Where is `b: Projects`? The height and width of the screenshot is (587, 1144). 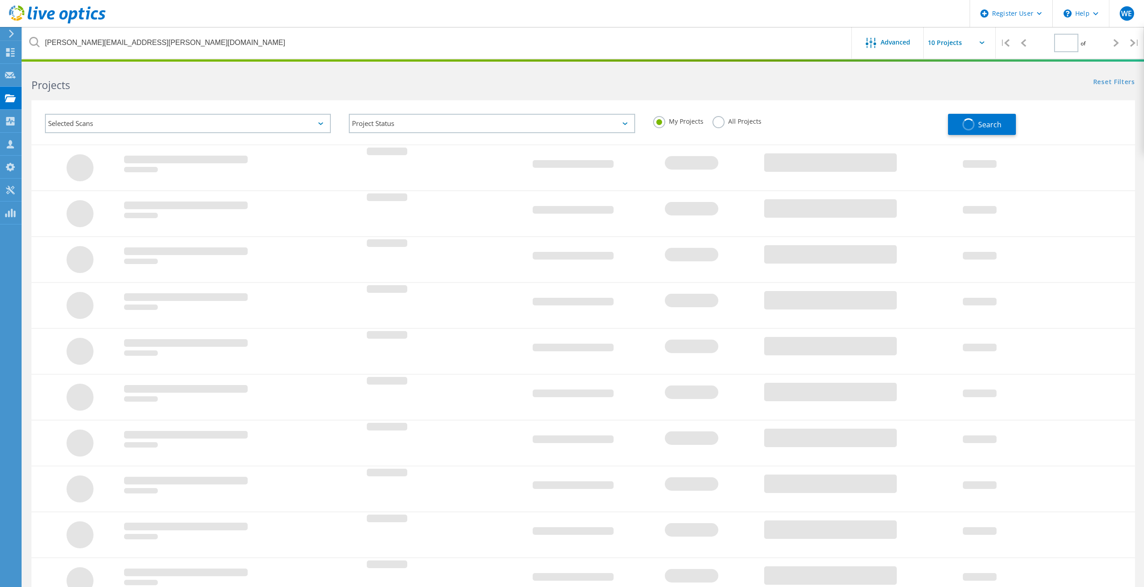
b: Projects is located at coordinates (51, 85).